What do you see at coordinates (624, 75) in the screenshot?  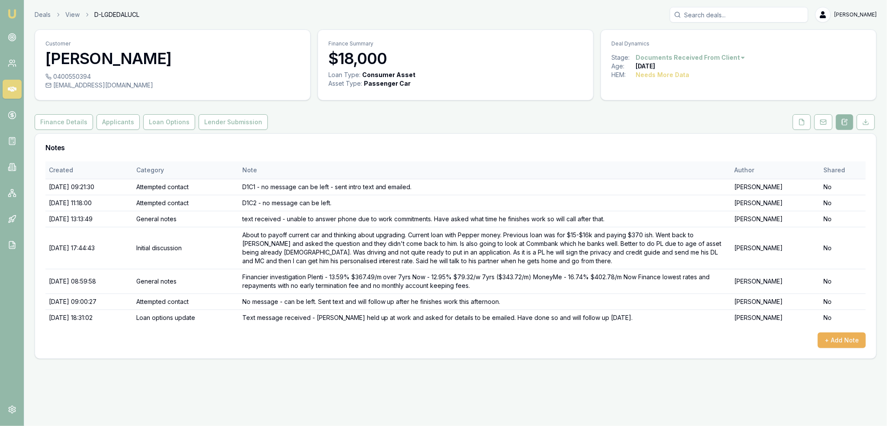 I see `div: HEM:` at bounding box center [624, 75].